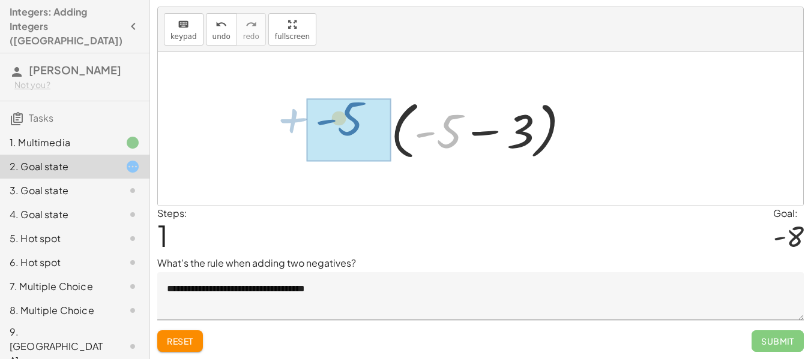  What do you see at coordinates (58, 143) in the screenshot?
I see `div: 1. Multimedia` at bounding box center [58, 143].